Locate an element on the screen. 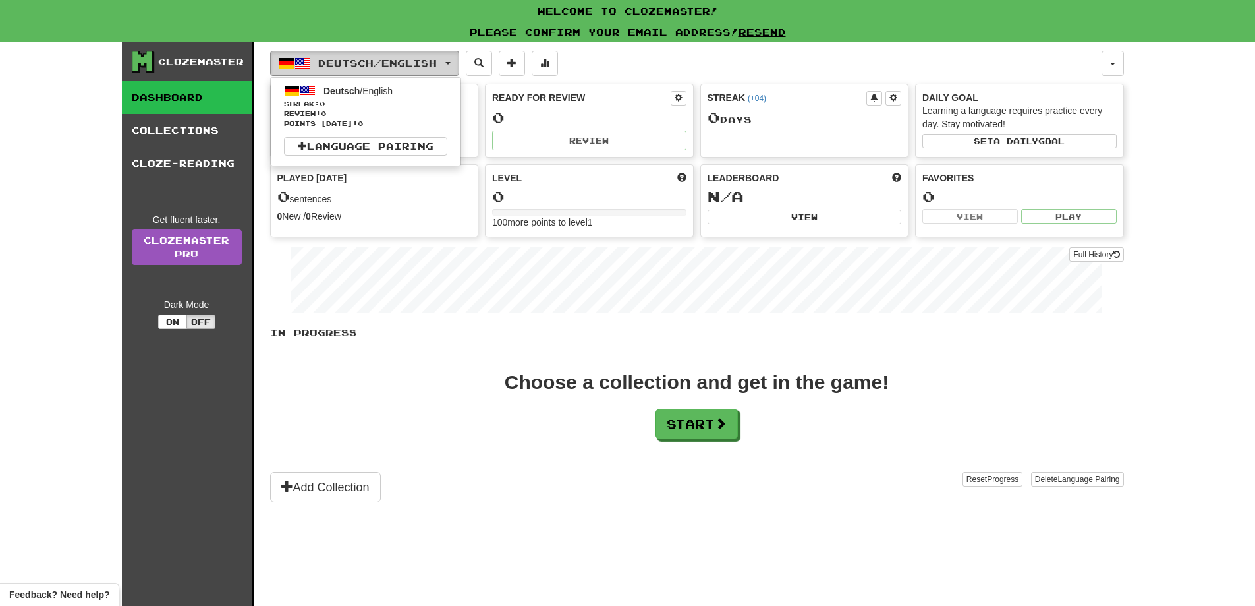  div: sentences is located at coordinates (374, 197).